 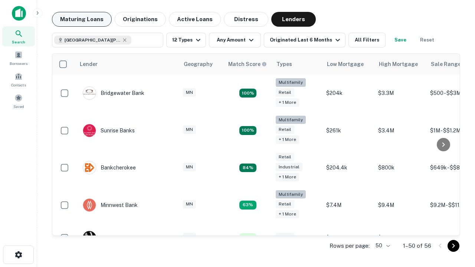 I want to click on button: Reset, so click(x=427, y=40).